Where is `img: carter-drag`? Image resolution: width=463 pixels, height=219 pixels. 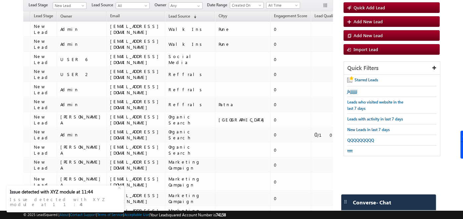 img: carter-drag is located at coordinates (346, 202).